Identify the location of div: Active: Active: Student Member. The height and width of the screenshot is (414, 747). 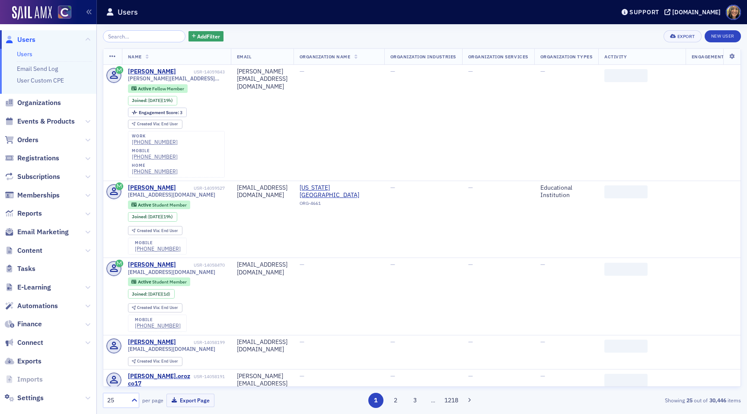
(159, 205).